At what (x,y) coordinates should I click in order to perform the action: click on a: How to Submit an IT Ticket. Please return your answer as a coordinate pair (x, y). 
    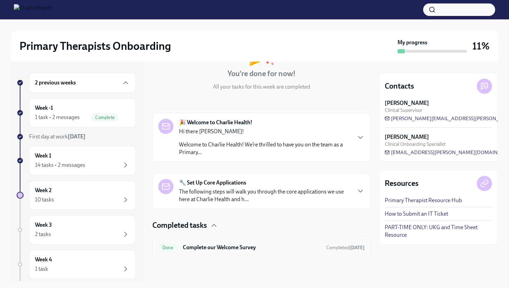
    Looking at the image, I should click on (416, 214).